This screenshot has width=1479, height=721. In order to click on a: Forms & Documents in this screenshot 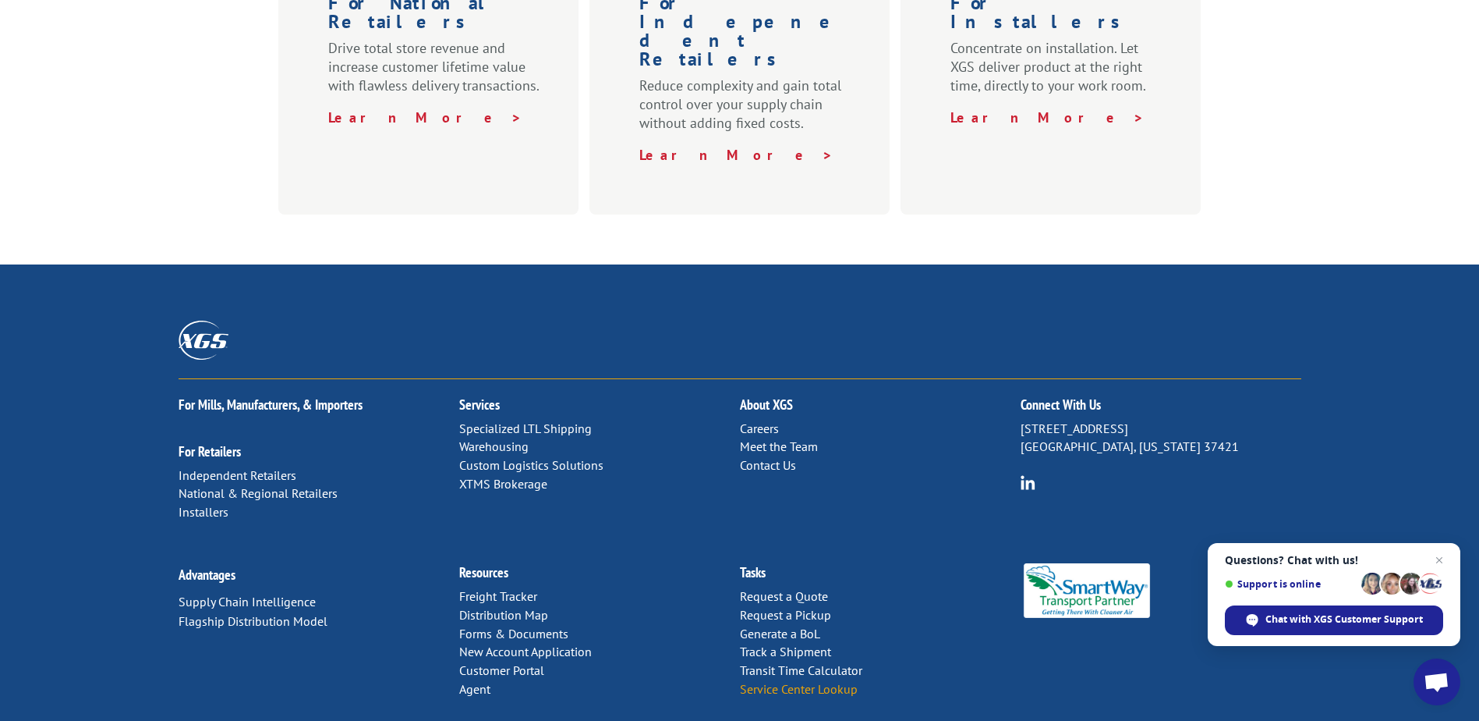, I will do `click(514, 633)`.